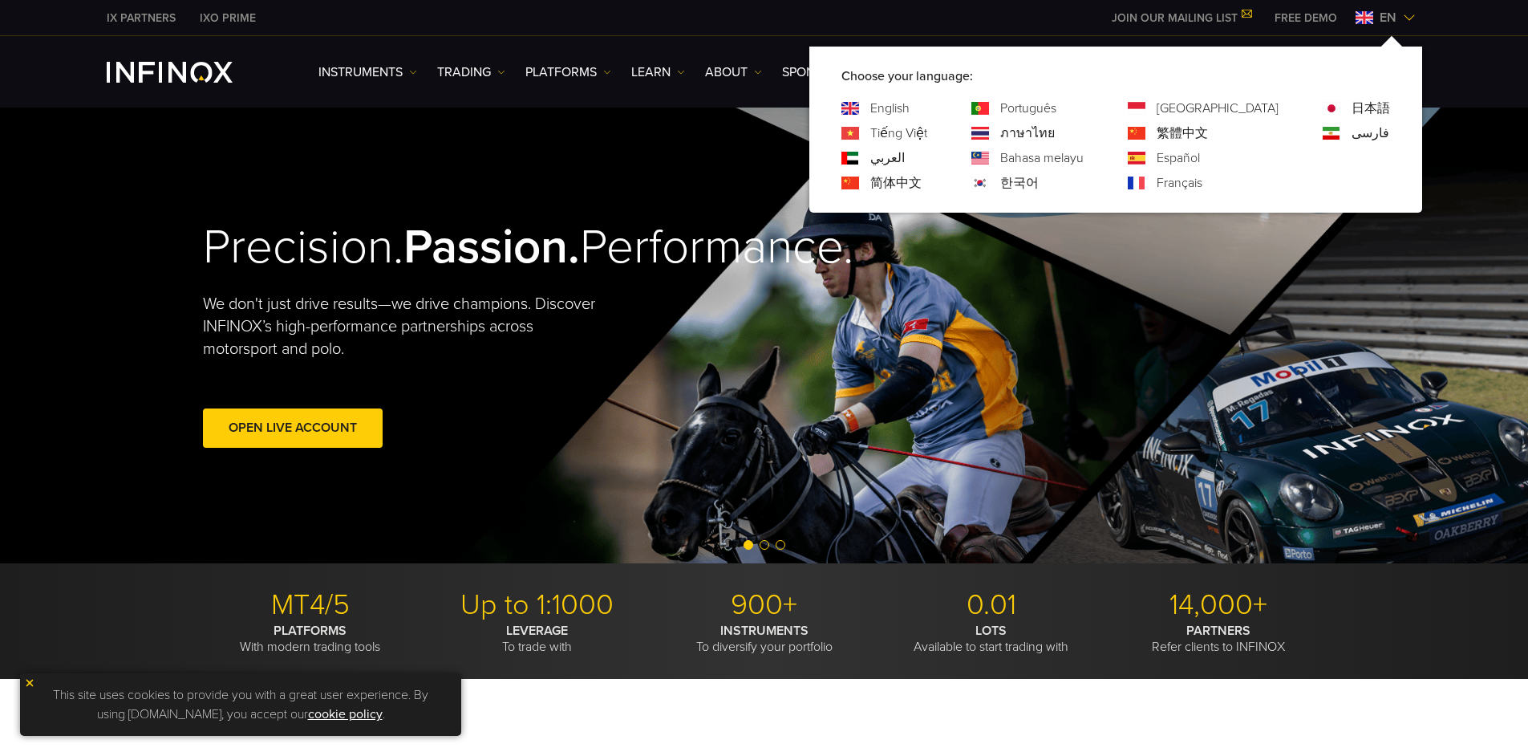 This screenshot has width=1528, height=752. I want to click on a: Open Live Account, so click(293, 428).